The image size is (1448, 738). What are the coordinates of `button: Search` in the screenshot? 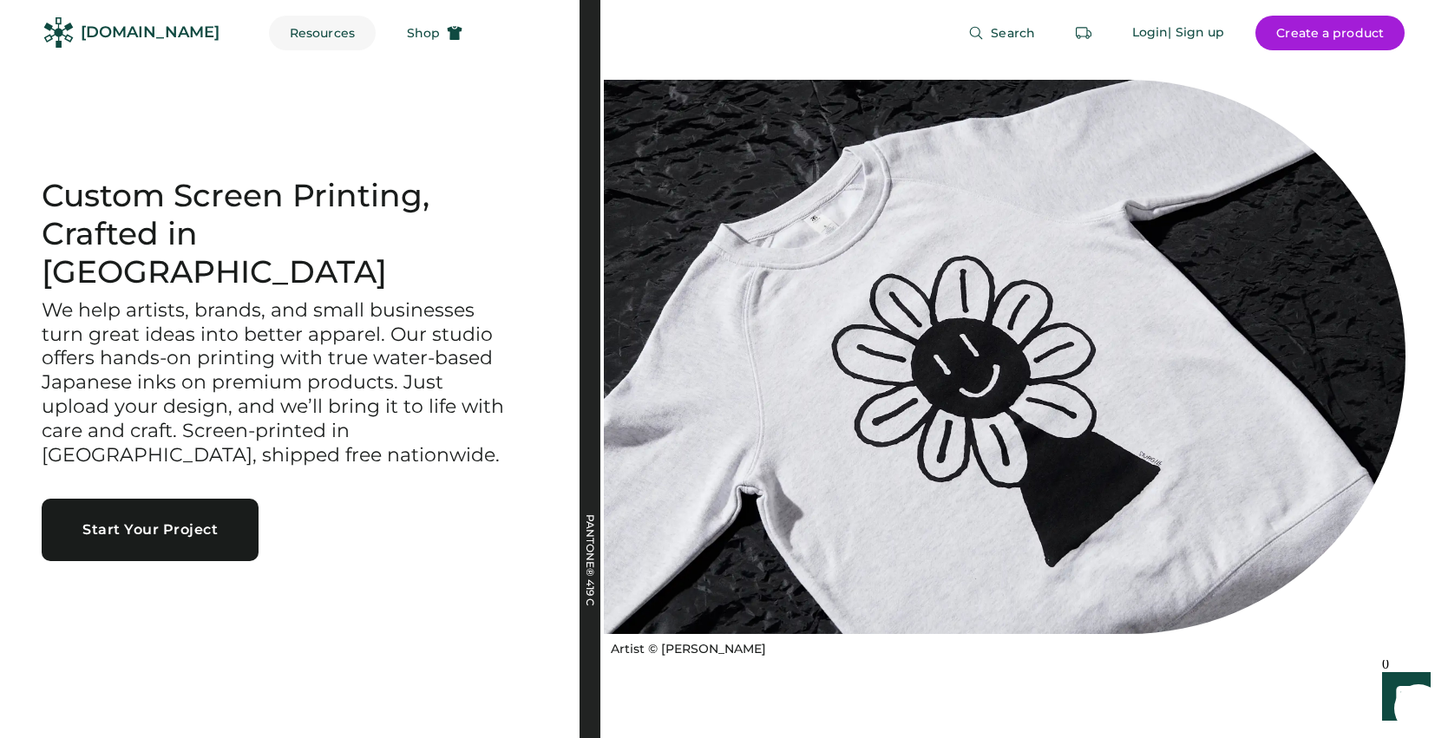 It's located at (1001, 33).